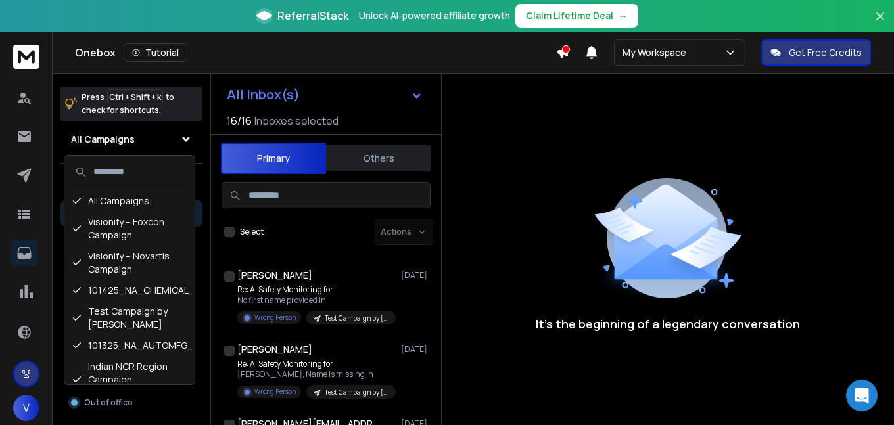 The width and height of the screenshot is (894, 425). I want to click on div: Visionify – Foxcon Campaign, so click(129, 229).